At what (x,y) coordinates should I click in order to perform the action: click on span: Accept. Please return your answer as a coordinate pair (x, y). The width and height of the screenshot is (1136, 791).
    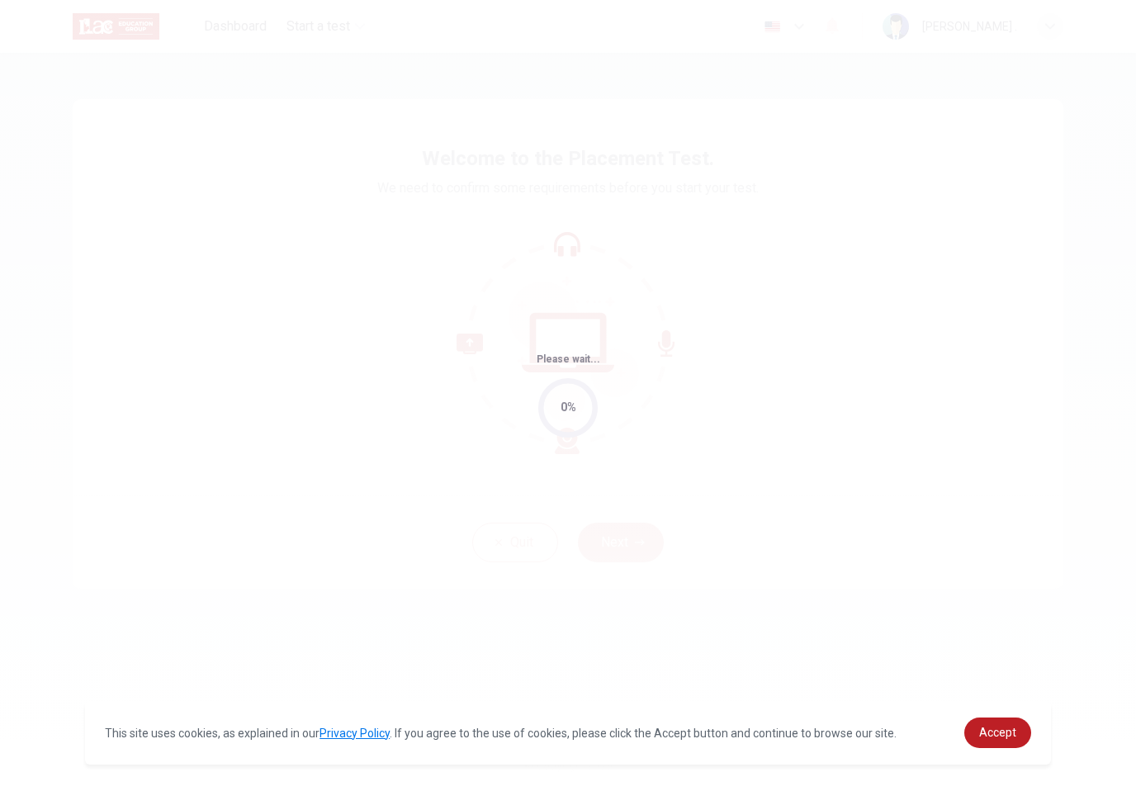
    Looking at the image, I should click on (997, 732).